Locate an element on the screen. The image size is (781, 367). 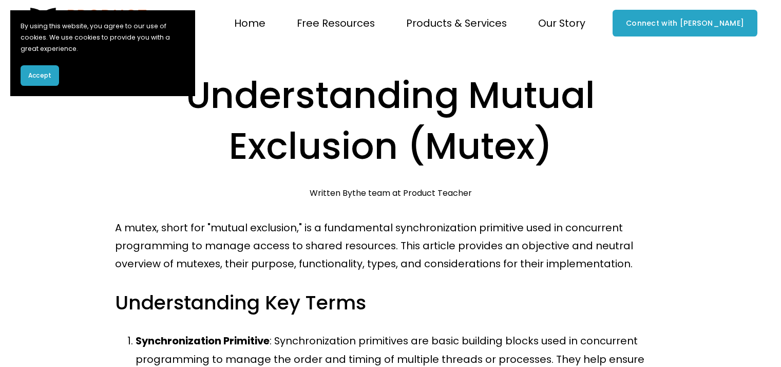
button: Accept is located at coordinates (40, 76).